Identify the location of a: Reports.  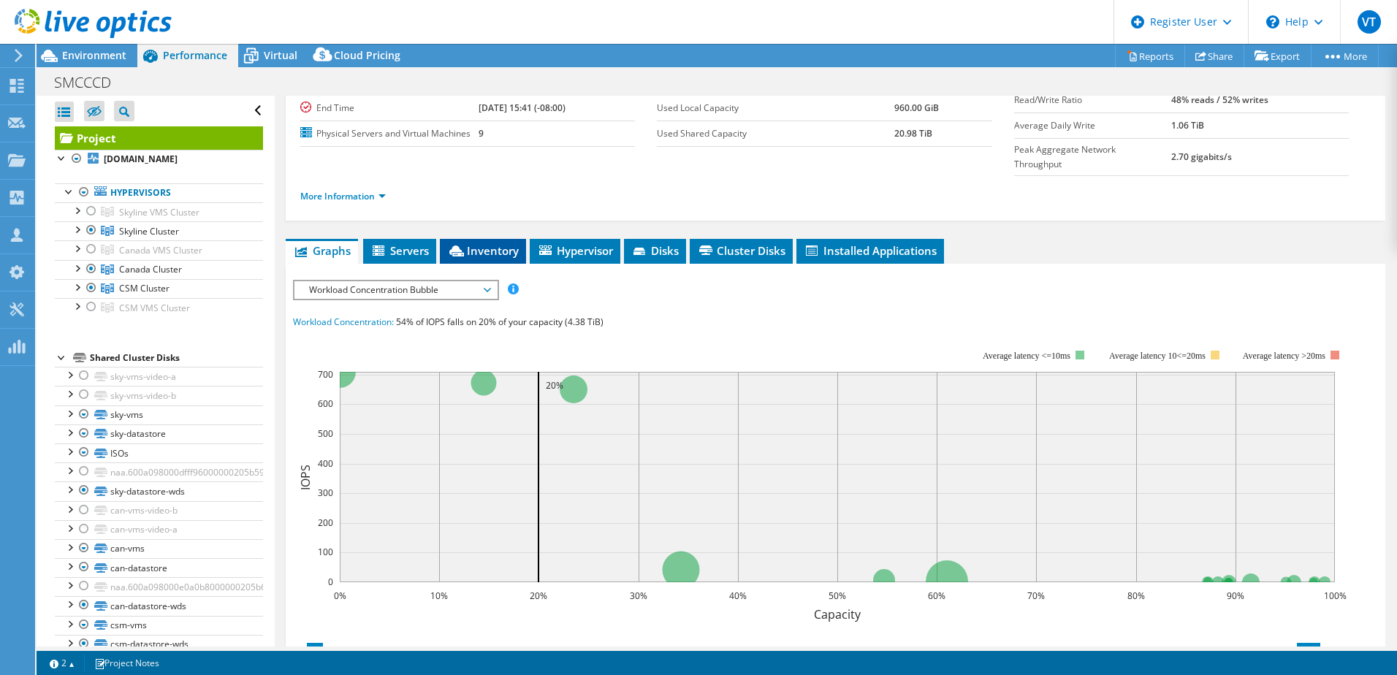
(1150, 56).